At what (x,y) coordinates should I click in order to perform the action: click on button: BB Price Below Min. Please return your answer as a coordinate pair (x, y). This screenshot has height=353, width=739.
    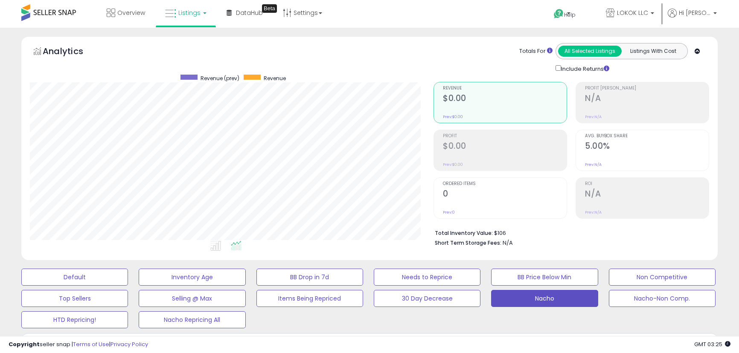
    Looking at the image, I should click on (545, 277).